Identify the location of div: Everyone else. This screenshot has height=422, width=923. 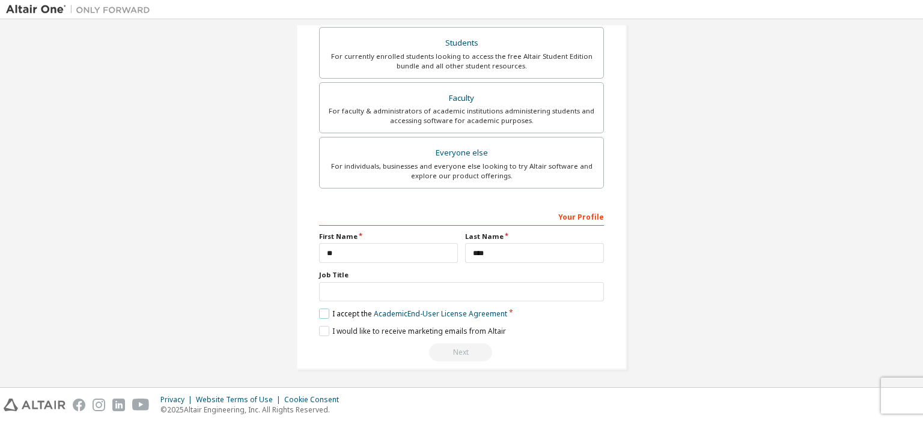
(462, 153).